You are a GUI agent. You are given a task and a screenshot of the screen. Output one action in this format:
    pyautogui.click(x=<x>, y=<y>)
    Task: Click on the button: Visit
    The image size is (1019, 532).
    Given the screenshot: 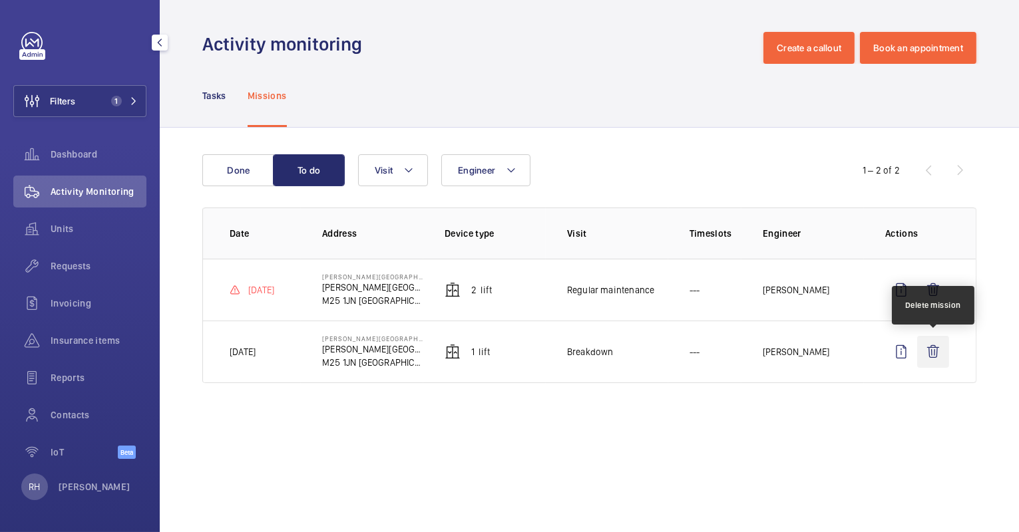 What is the action you would take?
    pyautogui.click(x=393, y=170)
    